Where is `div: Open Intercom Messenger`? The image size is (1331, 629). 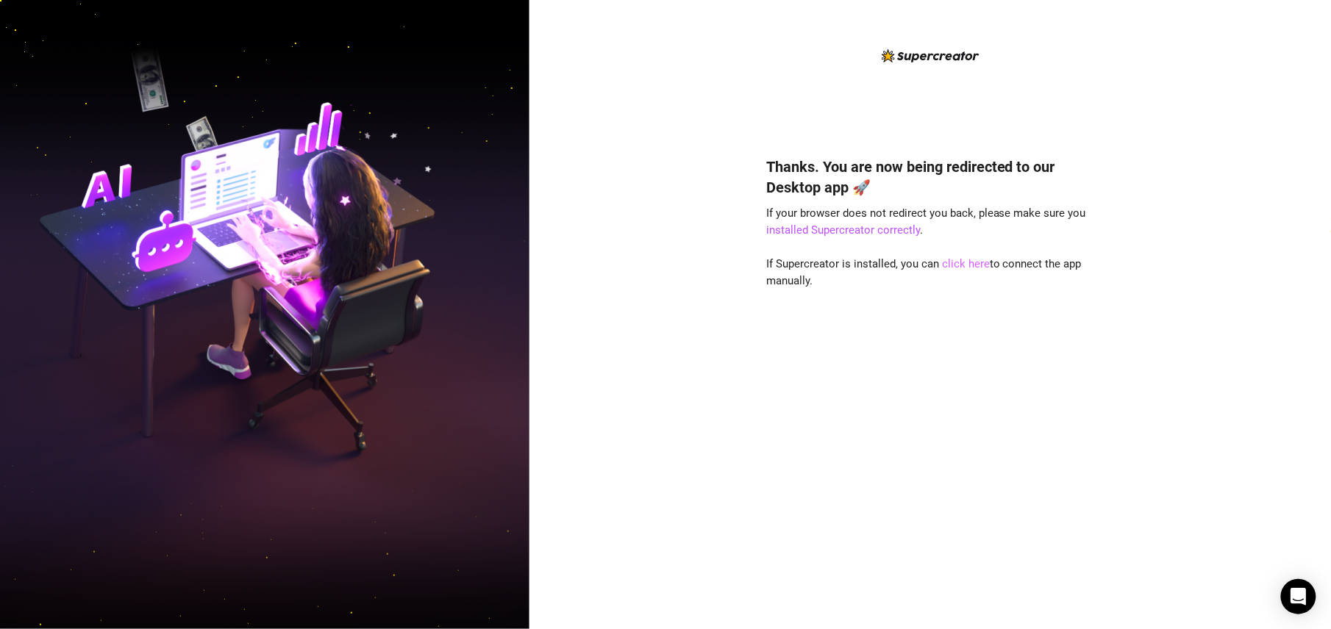 div: Open Intercom Messenger is located at coordinates (1298, 597).